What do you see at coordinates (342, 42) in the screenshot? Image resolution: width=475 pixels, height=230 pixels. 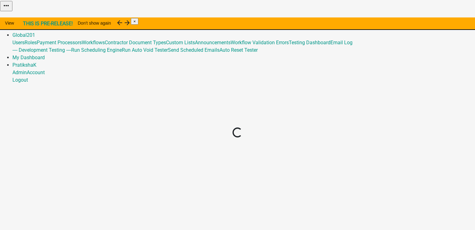 I see `a: Email Log` at bounding box center [342, 42].